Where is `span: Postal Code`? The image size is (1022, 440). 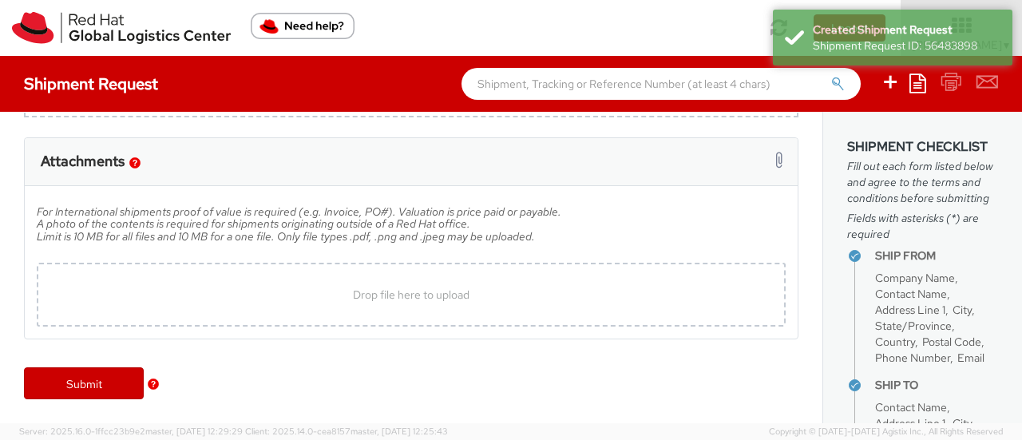
span: Postal Code is located at coordinates (952, 342).